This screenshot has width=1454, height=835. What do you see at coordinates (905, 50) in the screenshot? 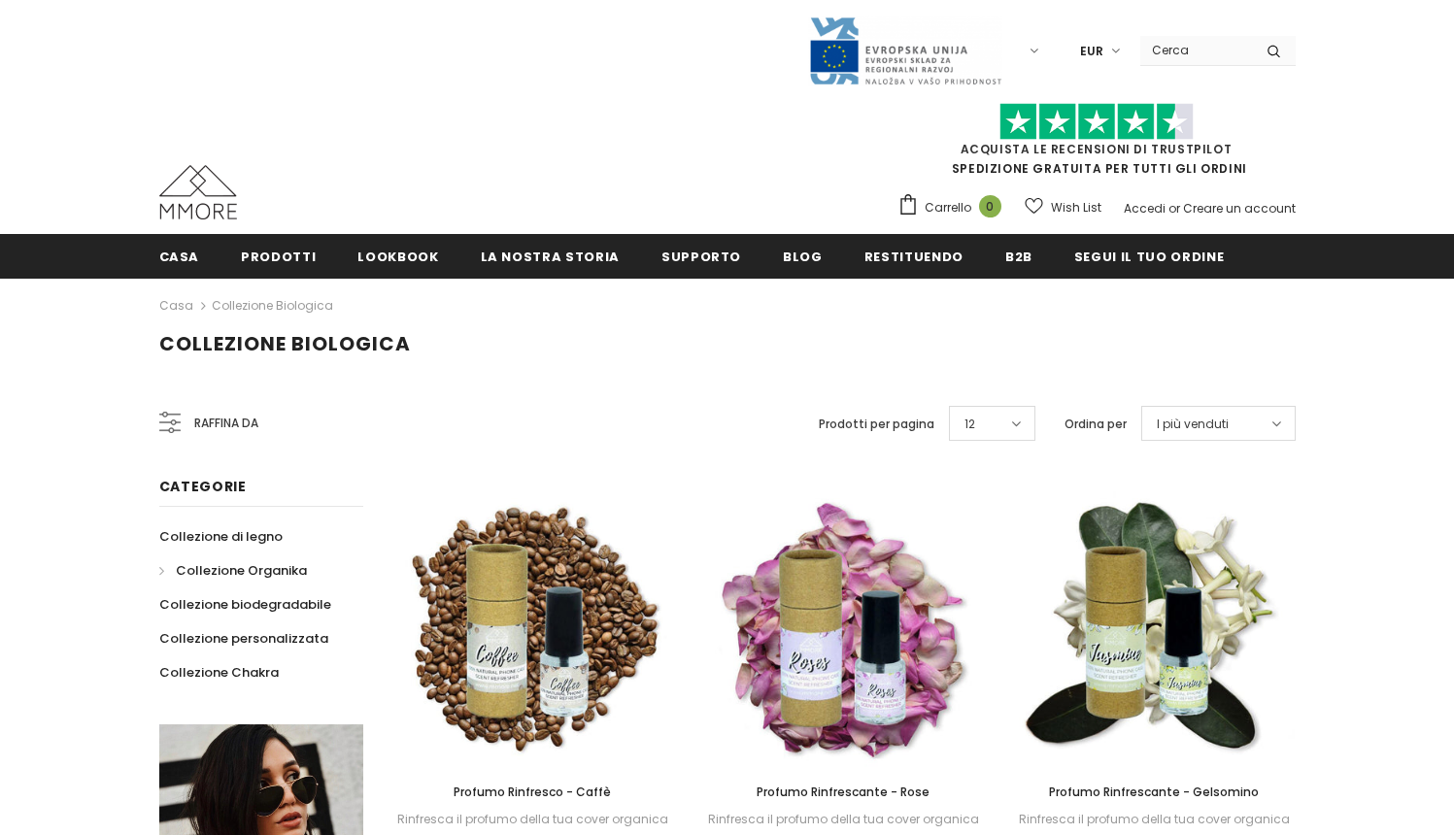
I see `a: Javni Razpis` at bounding box center [905, 50].